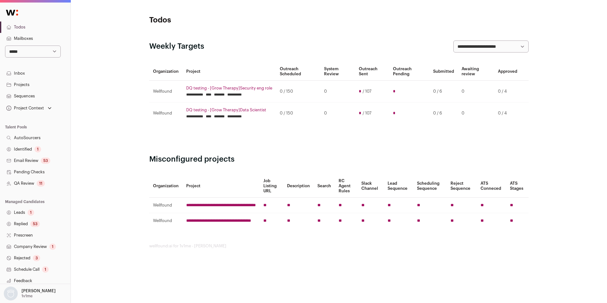 This screenshot has height=303, width=607. What do you see at coordinates (229, 88) in the screenshot?
I see `a: DQ testing - [Grow Therapy]Security eng role` at bounding box center [229, 88].